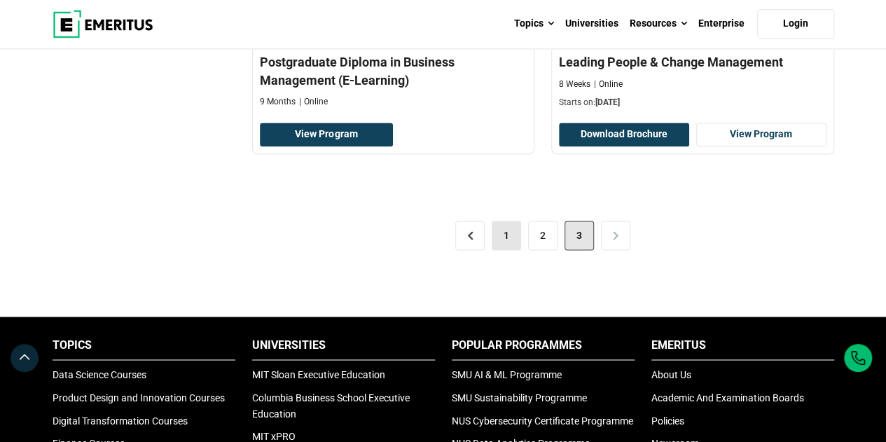 This screenshot has width=886, height=442. Describe the element at coordinates (319, 375) in the screenshot. I see `a: MIT Sloan Executive Education` at that location.